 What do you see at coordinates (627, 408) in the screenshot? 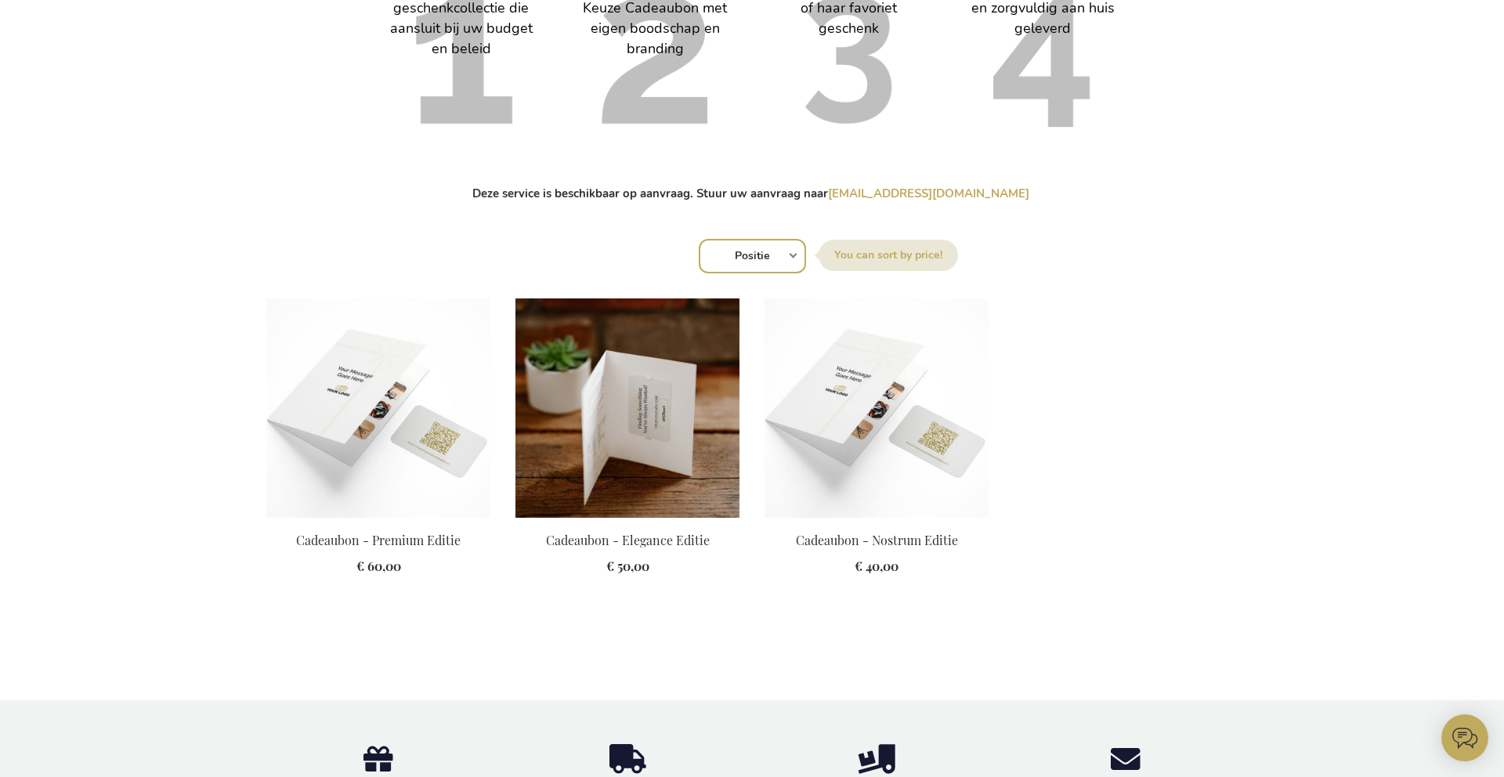
I see `img: Cadeaubon - Elegance Editie` at bounding box center [627, 408].